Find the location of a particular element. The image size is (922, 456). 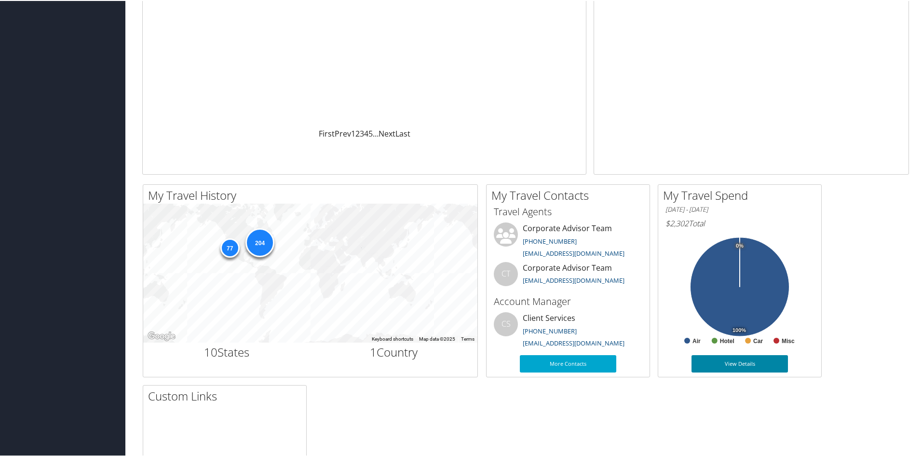

span: Map data ©2025 is located at coordinates (437, 338).